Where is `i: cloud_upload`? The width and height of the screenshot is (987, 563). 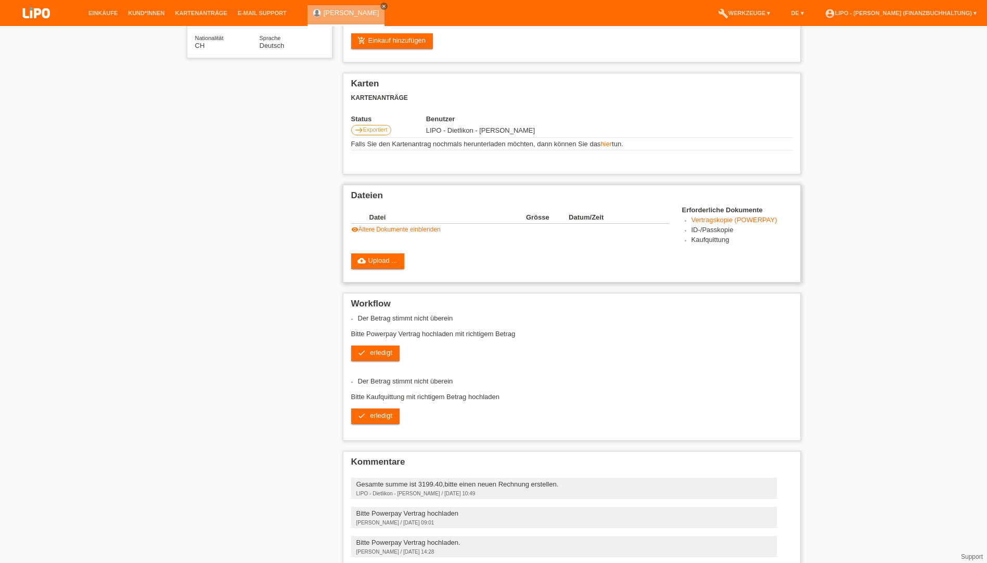 i: cloud_upload is located at coordinates (362, 261).